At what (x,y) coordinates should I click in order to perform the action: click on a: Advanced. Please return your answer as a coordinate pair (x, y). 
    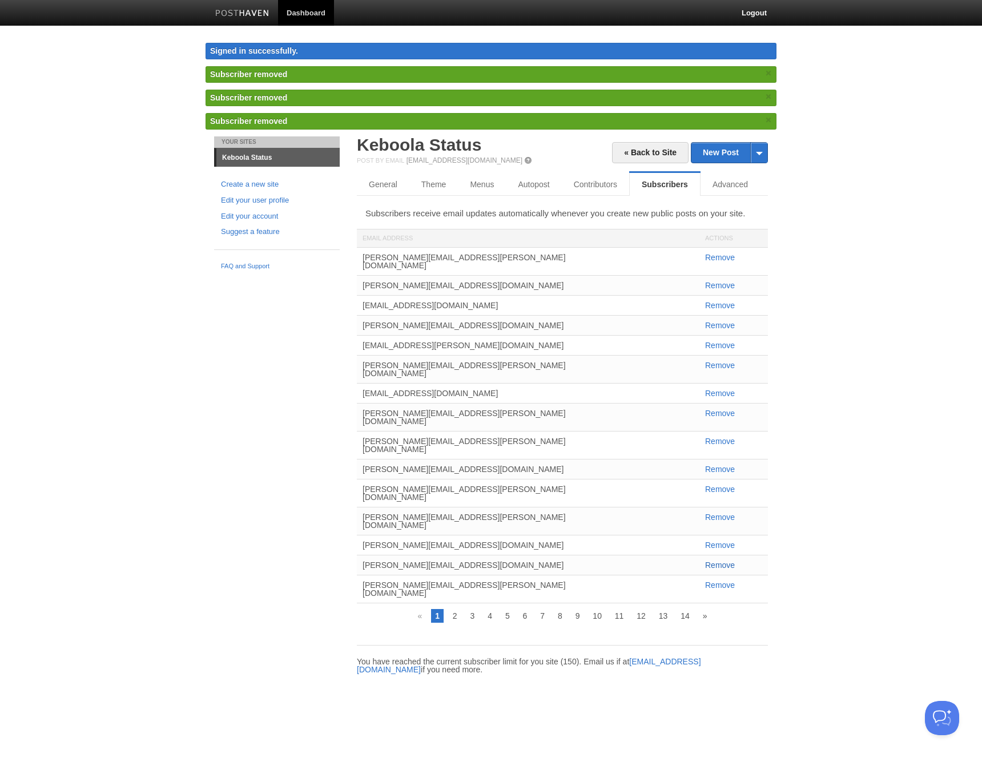
    Looking at the image, I should click on (730, 184).